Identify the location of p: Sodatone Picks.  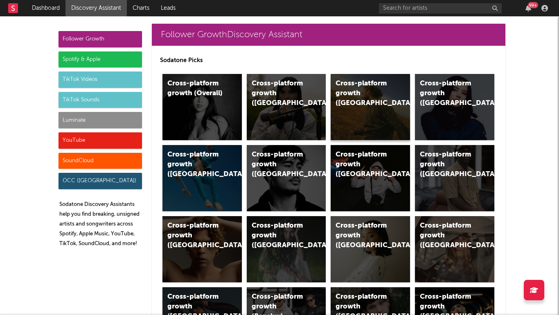
(328, 61).